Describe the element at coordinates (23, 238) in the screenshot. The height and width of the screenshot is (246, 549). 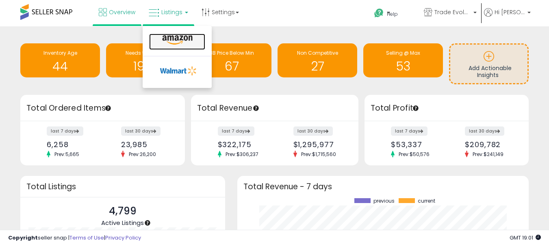
I see `strong: Copyright` at that location.